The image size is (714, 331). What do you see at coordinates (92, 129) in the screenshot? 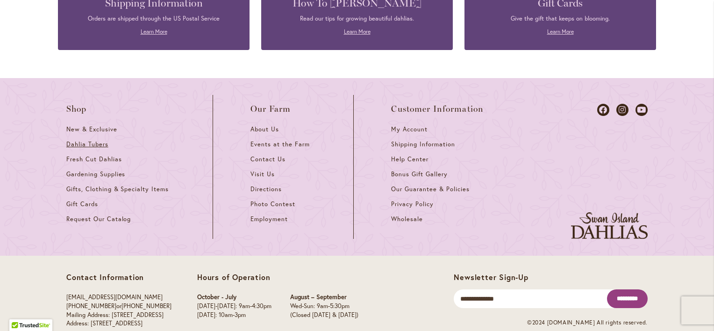
I see `span: New & Exclusive` at bounding box center [92, 129].